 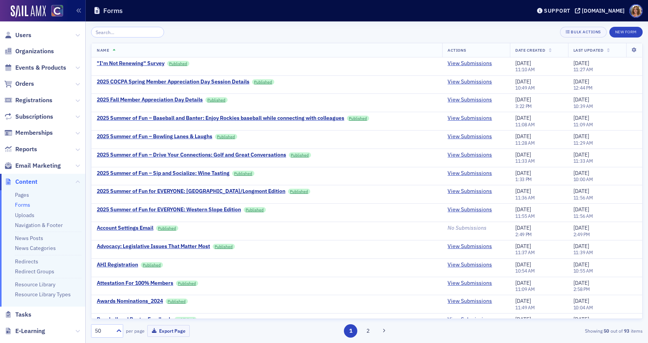 I want to click on img: SailAMX, so click(x=28, y=11).